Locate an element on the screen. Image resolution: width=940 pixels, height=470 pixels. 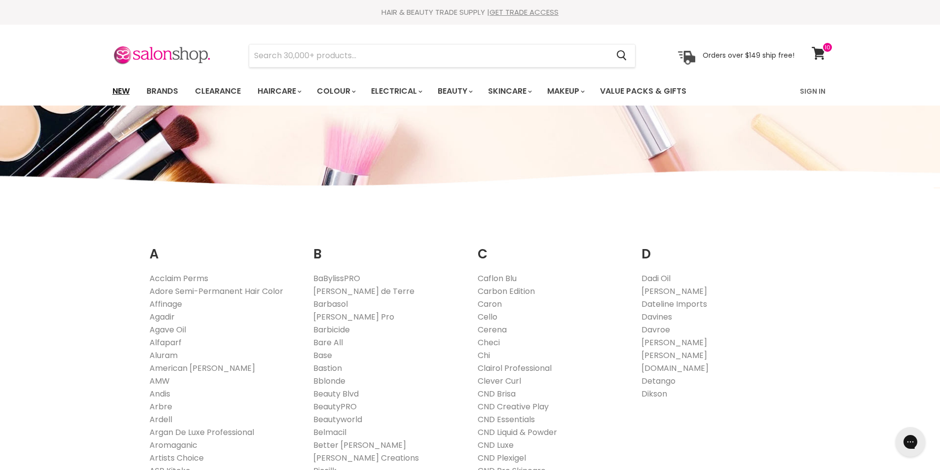
a: CND Brisa is located at coordinates (496, 394).